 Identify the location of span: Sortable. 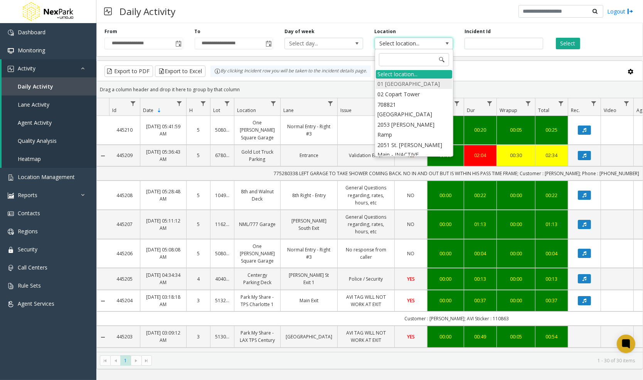
(159, 111).